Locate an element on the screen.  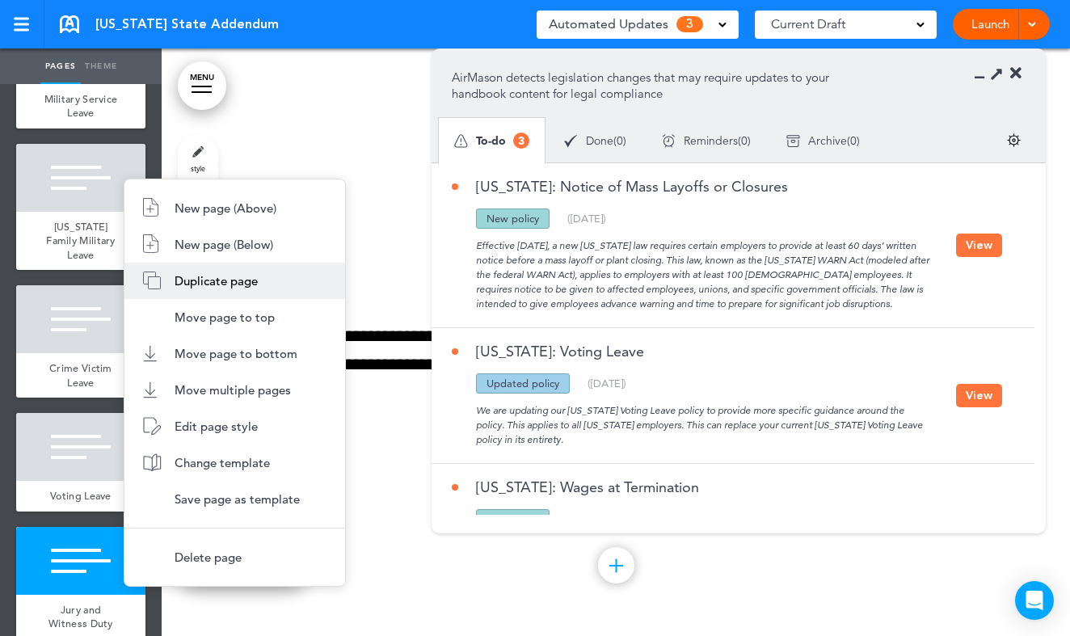
div: Open Intercom Messenger is located at coordinates (1034, 600).